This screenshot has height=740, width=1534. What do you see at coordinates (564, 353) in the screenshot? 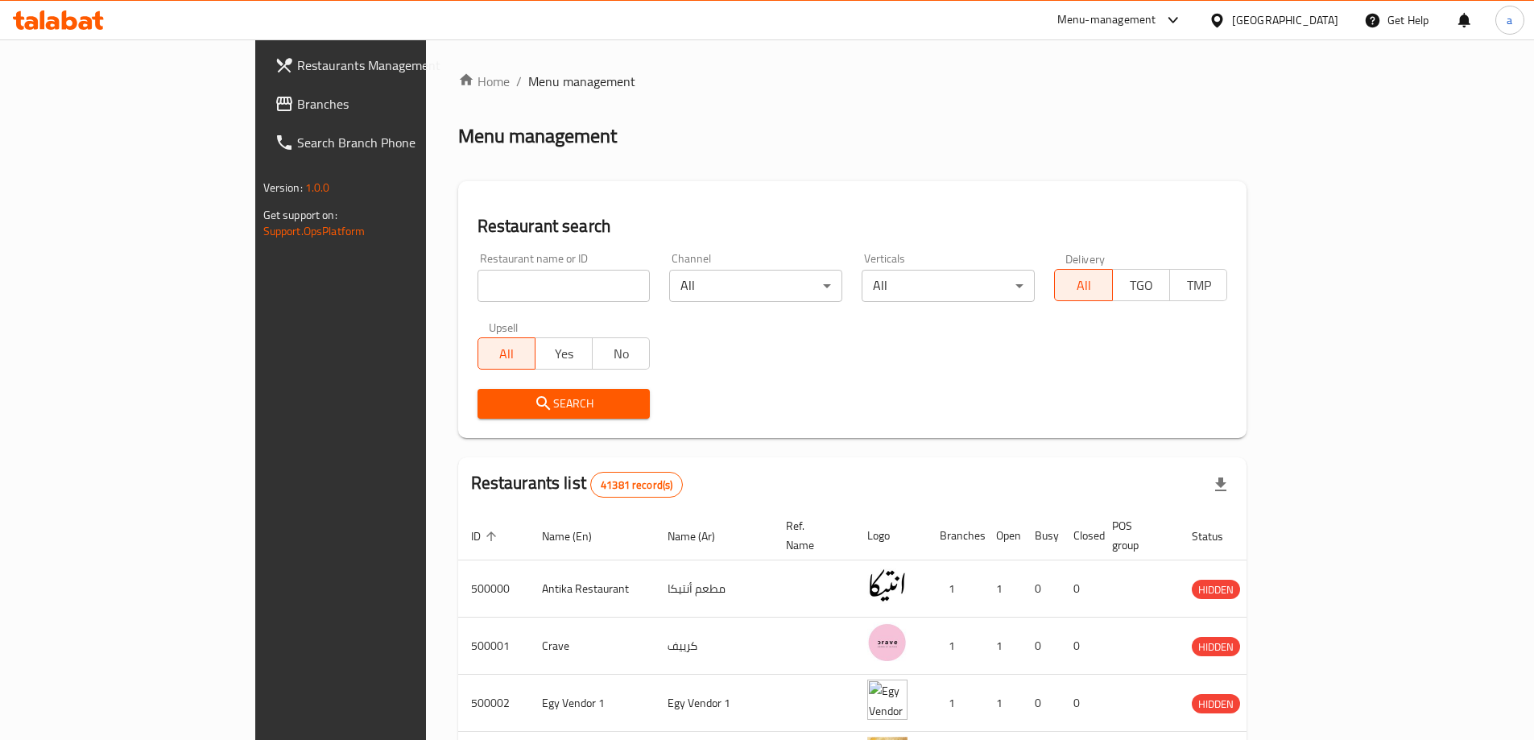
I see `button: Yes` at bounding box center [564, 353].